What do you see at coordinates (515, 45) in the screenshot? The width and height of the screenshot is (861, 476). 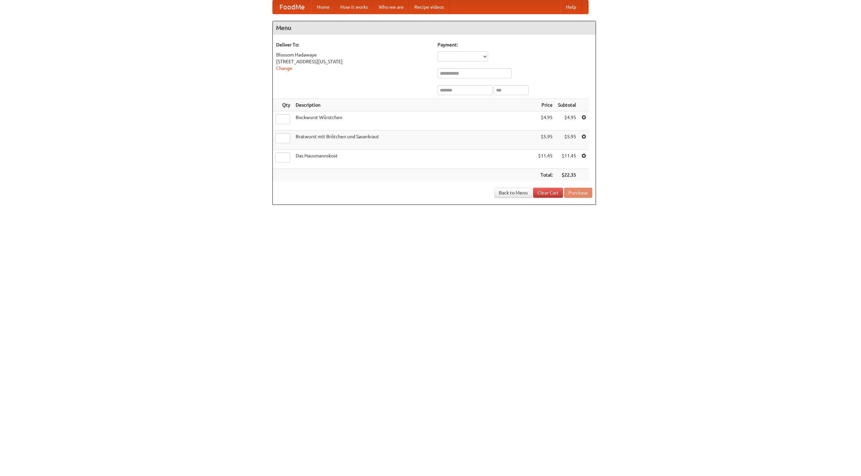 I see `h5: Payment:` at bounding box center [515, 45].